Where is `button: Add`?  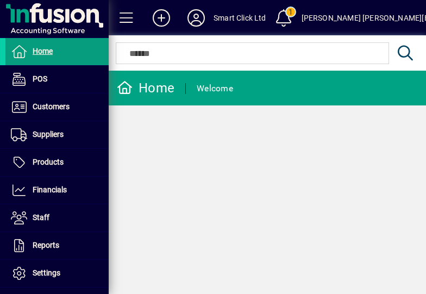
button: Add is located at coordinates (161, 18).